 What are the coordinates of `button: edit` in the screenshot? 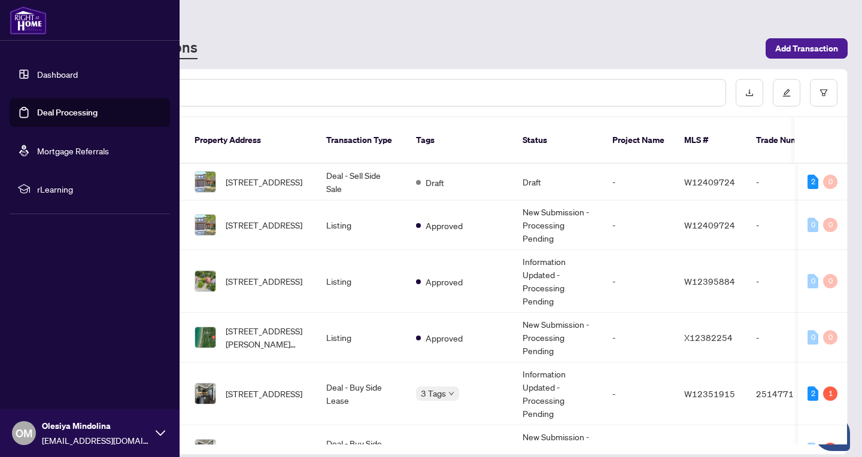 It's located at (787, 93).